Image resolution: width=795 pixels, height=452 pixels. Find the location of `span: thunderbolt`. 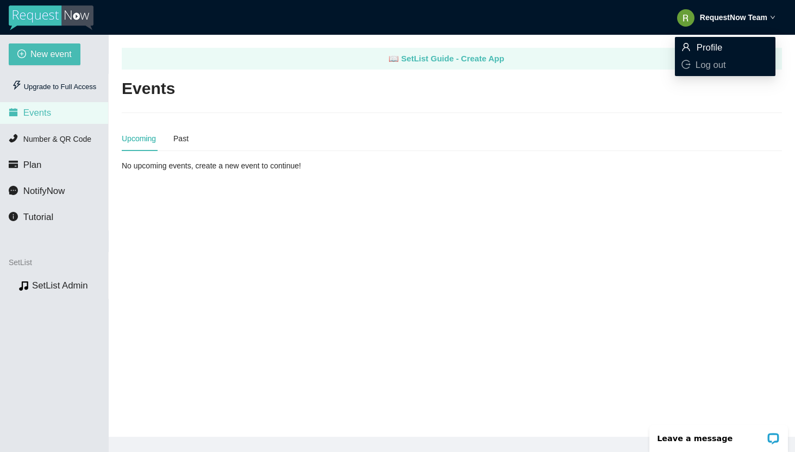

span: thunderbolt is located at coordinates (17, 85).